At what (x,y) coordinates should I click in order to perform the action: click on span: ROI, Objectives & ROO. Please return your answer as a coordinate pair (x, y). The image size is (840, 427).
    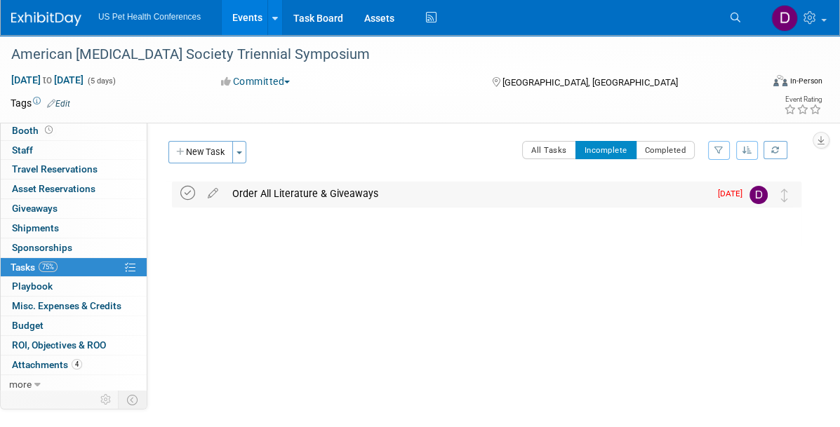
    Looking at the image, I should click on (59, 345).